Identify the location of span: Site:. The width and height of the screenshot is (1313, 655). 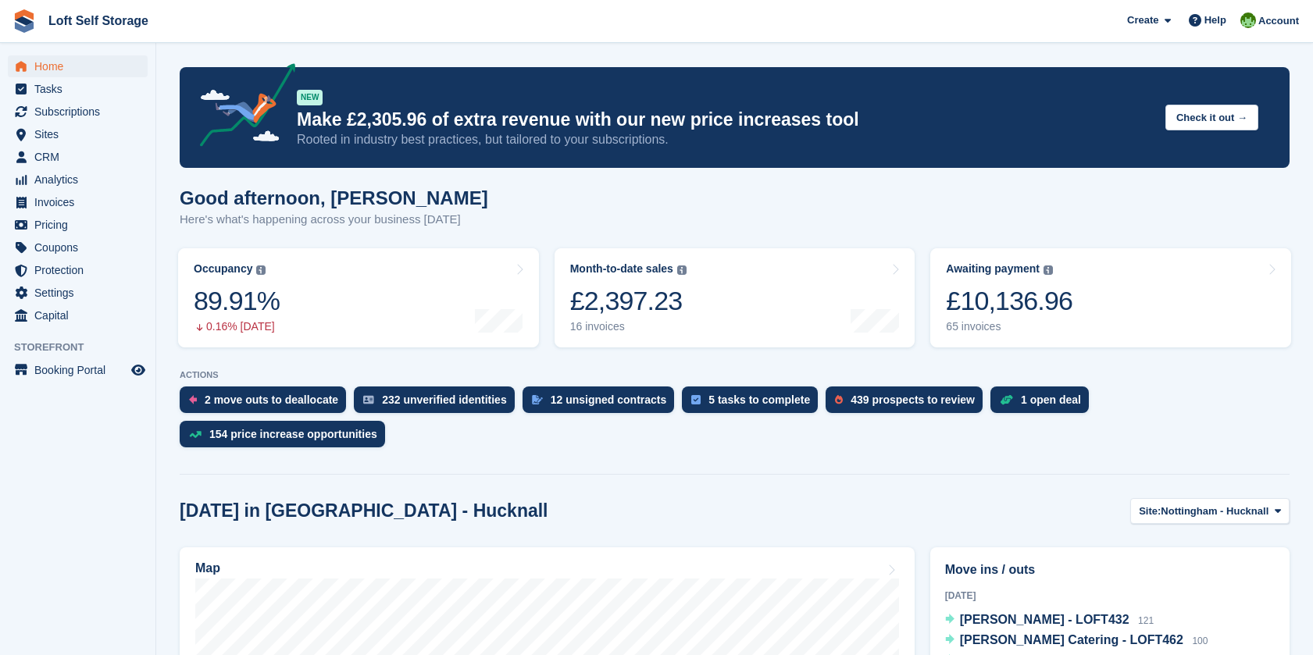
(1150, 512).